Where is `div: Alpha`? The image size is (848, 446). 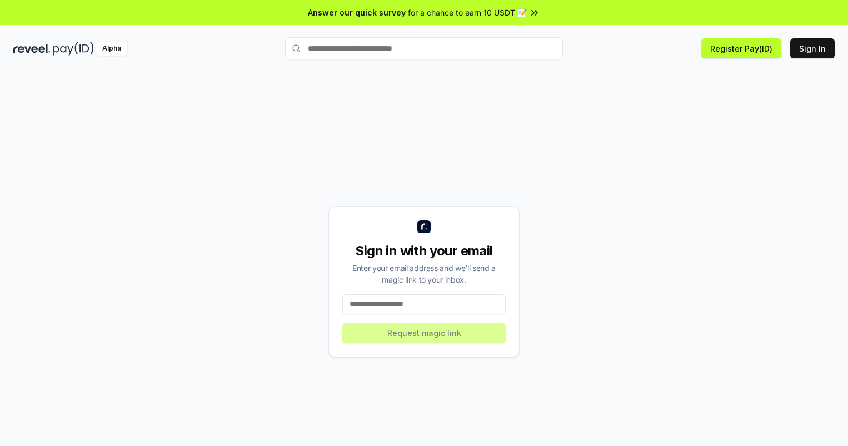 div: Alpha is located at coordinates (112, 48).